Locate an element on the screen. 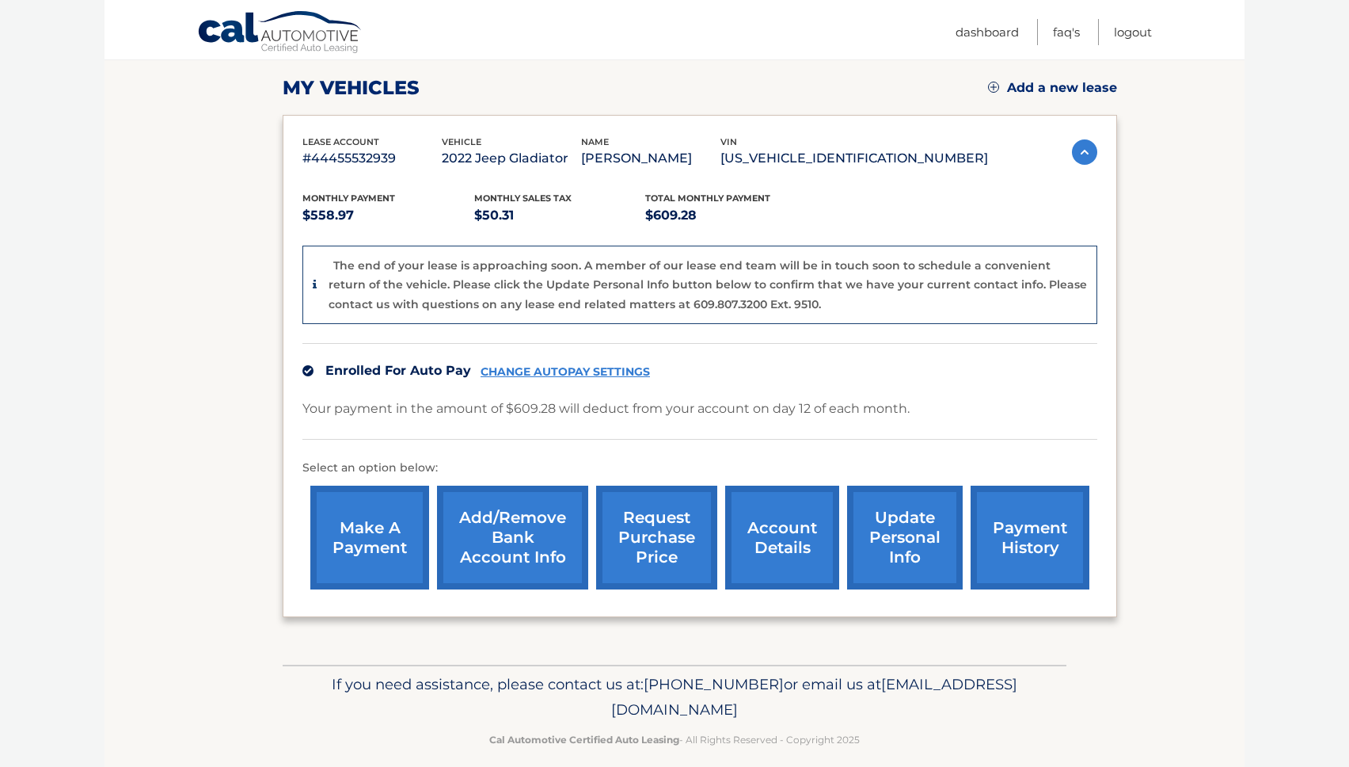 The width and height of the screenshot is (1349, 767). p: - All Rights Reserved - Copyright 2025 is located at coordinates (675, 739).